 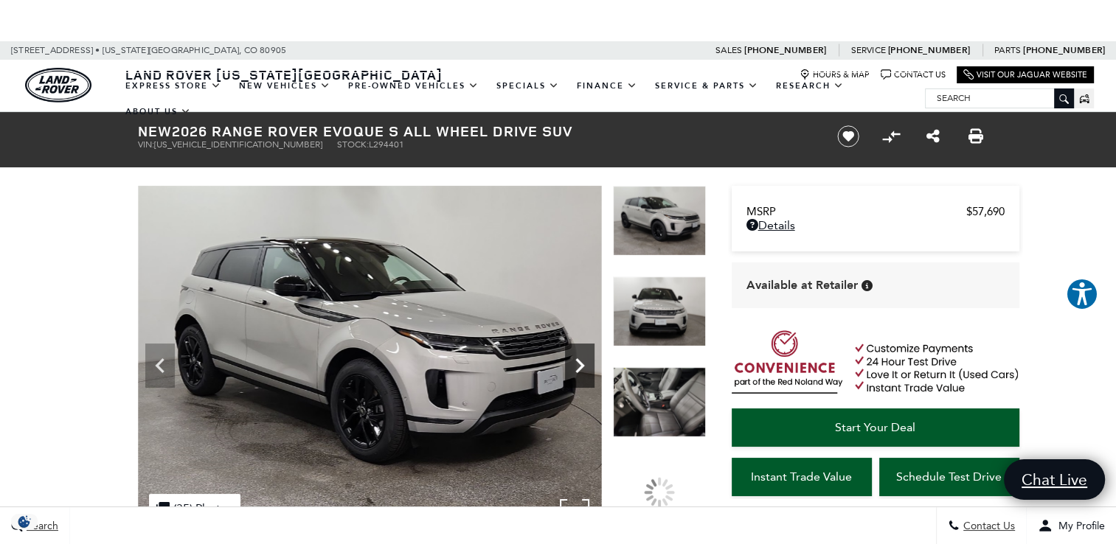 What do you see at coordinates (475, 131) in the screenshot?
I see `h1: 2026 Range Rover Evoque S All Wheel Drive SUV` at bounding box center [475, 131].